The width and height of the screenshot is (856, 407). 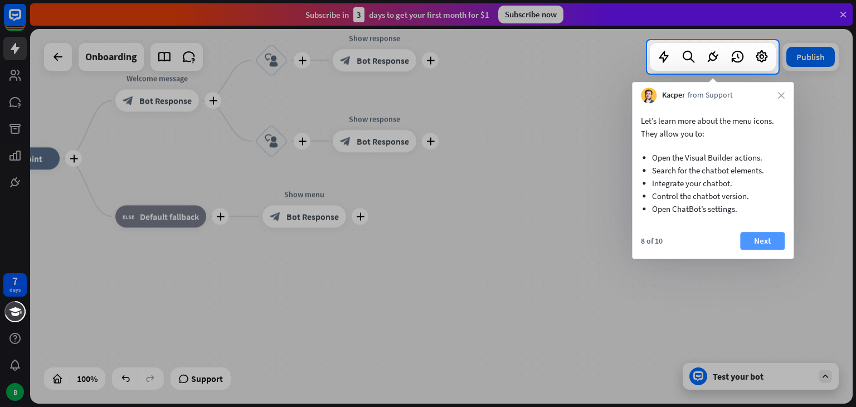 What do you see at coordinates (713, 127) in the screenshot?
I see `p: Let’s learn more about the menu icons. They allow you to:` at bounding box center [713, 127].